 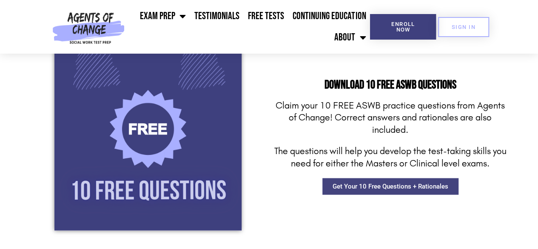 What do you see at coordinates (163, 16) in the screenshot?
I see `a: Exam Prep` at bounding box center [163, 16].